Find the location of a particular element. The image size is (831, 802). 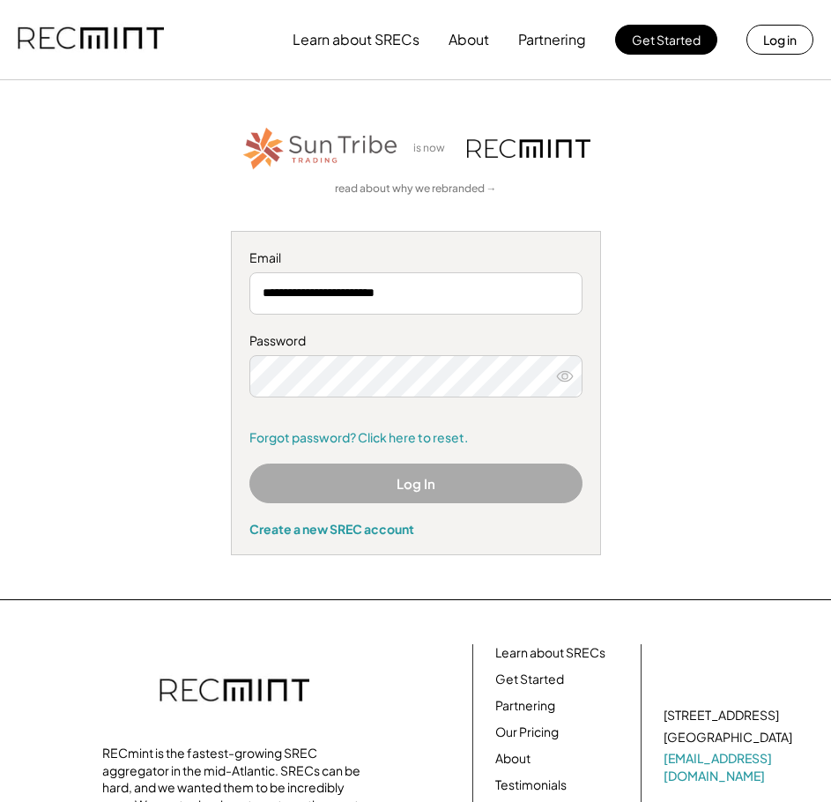

button: About is located at coordinates (469, 40).